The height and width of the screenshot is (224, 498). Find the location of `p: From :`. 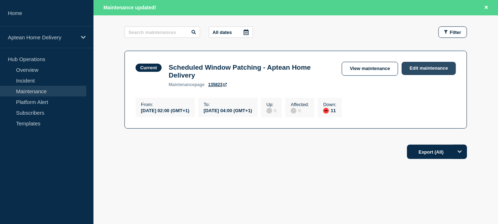

p: From : is located at coordinates (165, 104).